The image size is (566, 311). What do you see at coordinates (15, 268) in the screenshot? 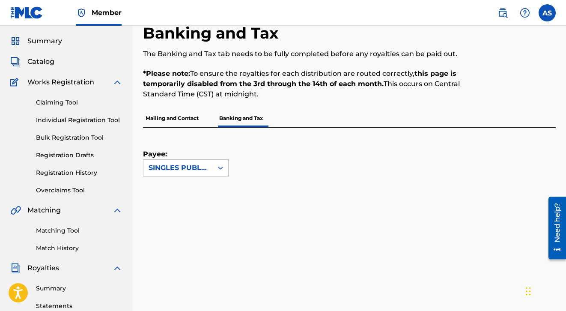
I see `img: Royalties` at bounding box center [15, 268].